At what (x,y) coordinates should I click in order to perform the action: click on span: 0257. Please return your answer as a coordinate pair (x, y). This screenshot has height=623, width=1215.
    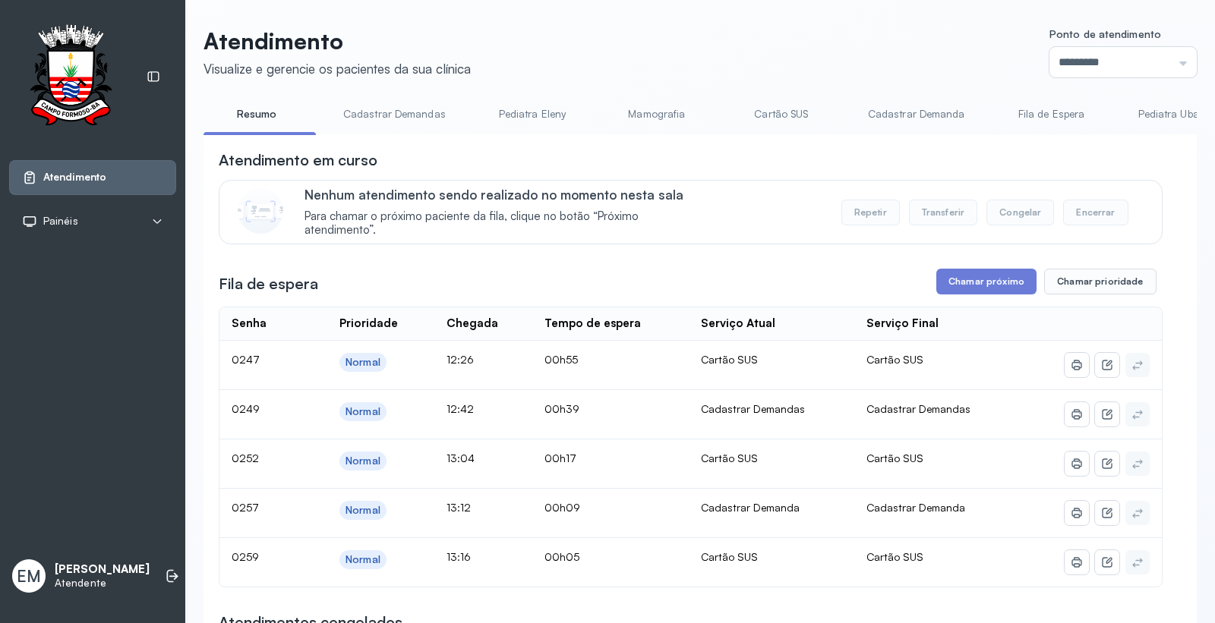
    Looking at the image, I should click on (245, 507).